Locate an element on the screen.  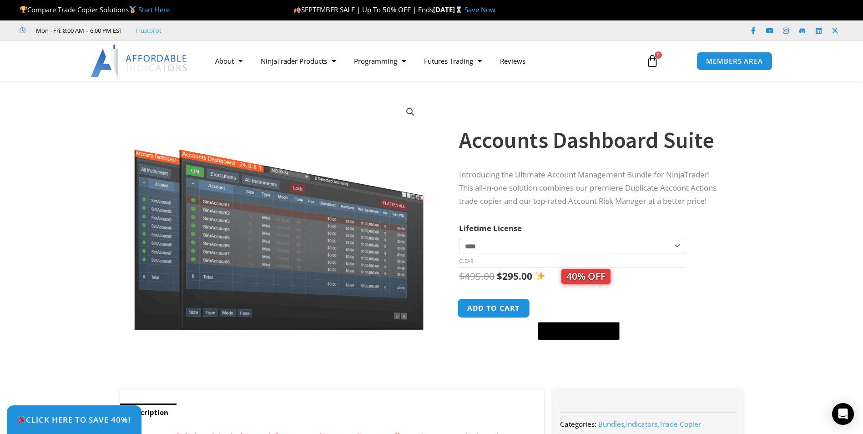
span: MEMBERS AREA is located at coordinates (734, 61).